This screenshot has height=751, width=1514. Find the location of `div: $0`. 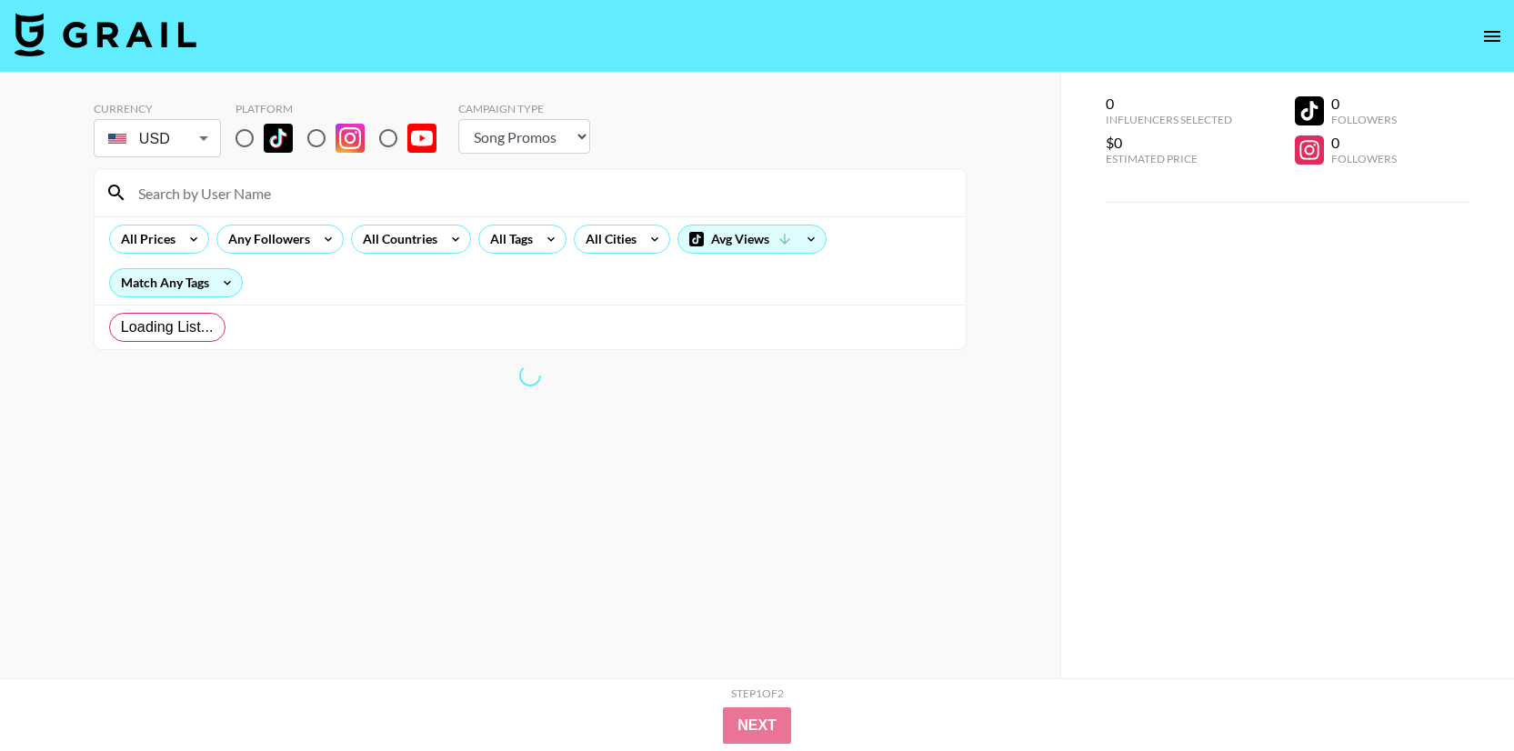

div: $0 is located at coordinates (1169, 143).